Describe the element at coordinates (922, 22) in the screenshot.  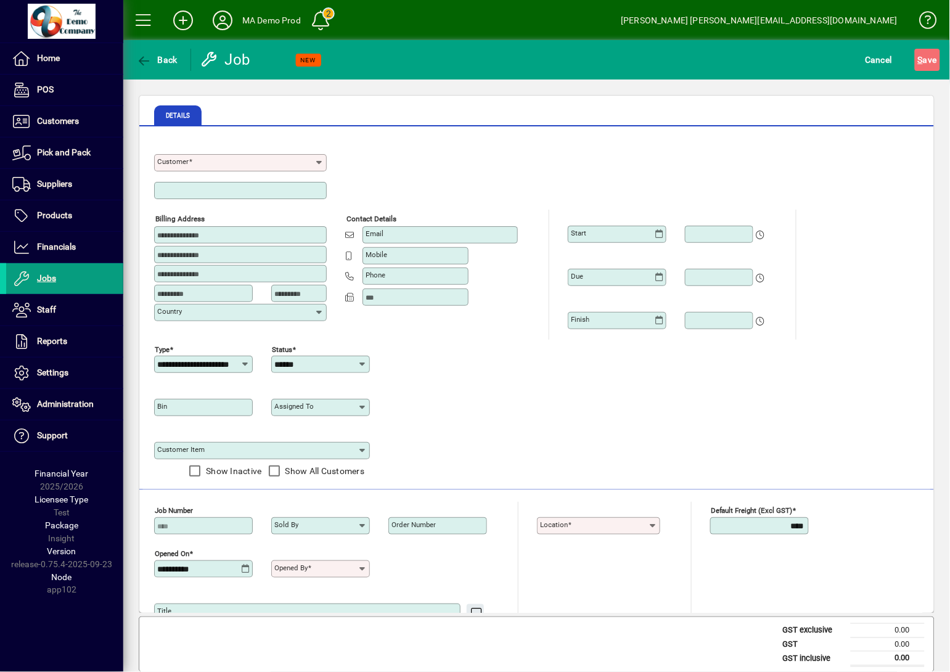
I see `a: Knowledge Base` at that location.